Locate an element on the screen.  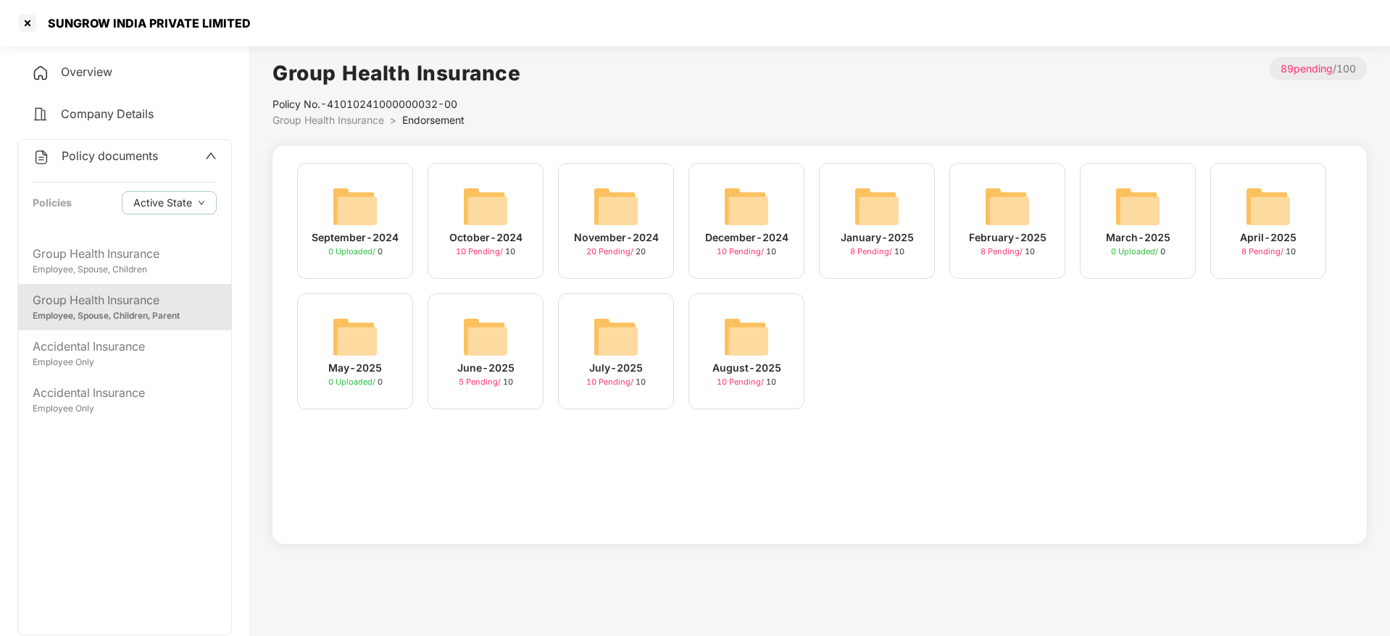
div: Employee, Spouse, Children is located at coordinates (125, 270).